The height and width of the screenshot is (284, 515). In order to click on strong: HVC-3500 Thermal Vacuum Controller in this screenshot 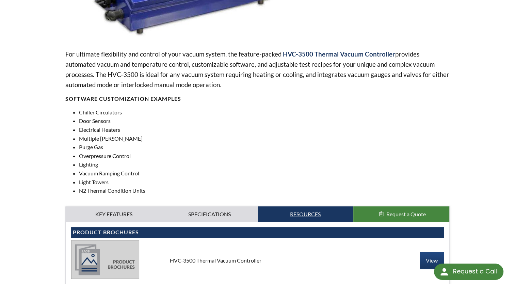, I will do `click(339, 54)`.